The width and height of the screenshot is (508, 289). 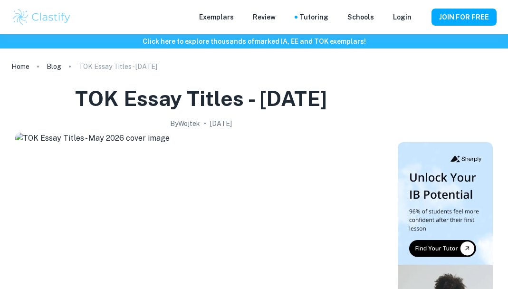 I want to click on div: Tutoring, so click(x=314, y=17).